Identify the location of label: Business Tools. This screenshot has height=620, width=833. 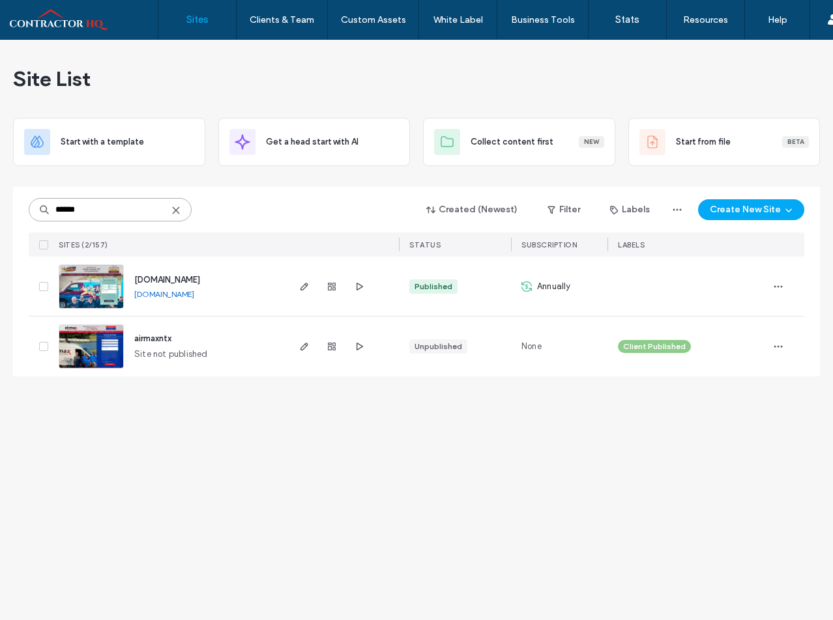
(543, 20).